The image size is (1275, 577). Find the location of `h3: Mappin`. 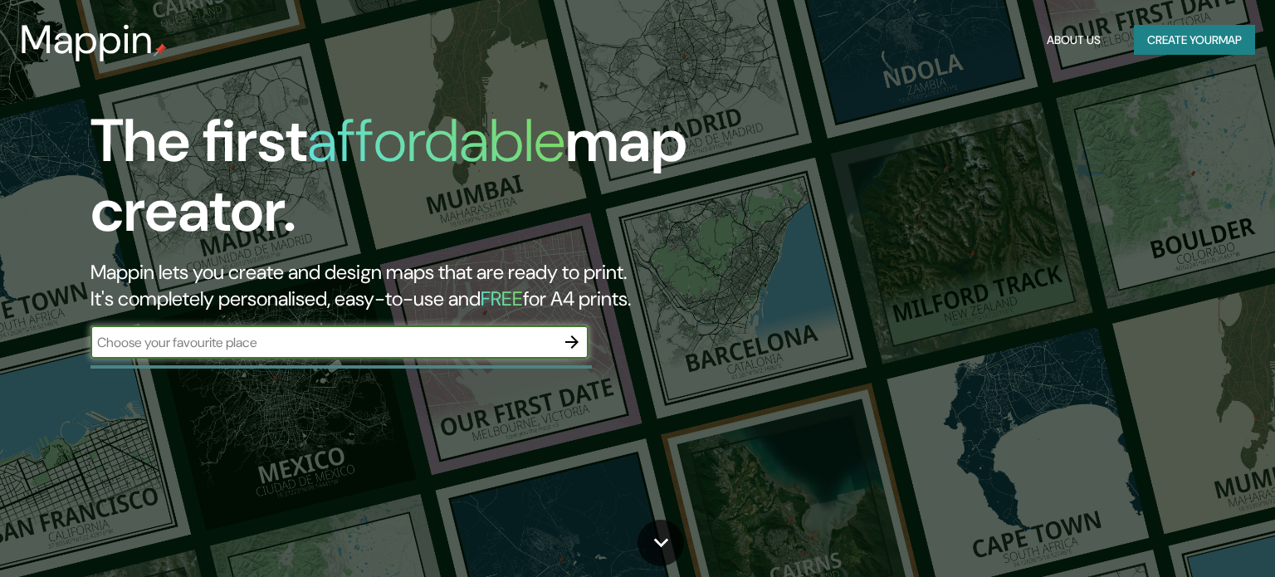

h3: Mappin is located at coordinates (86, 40).